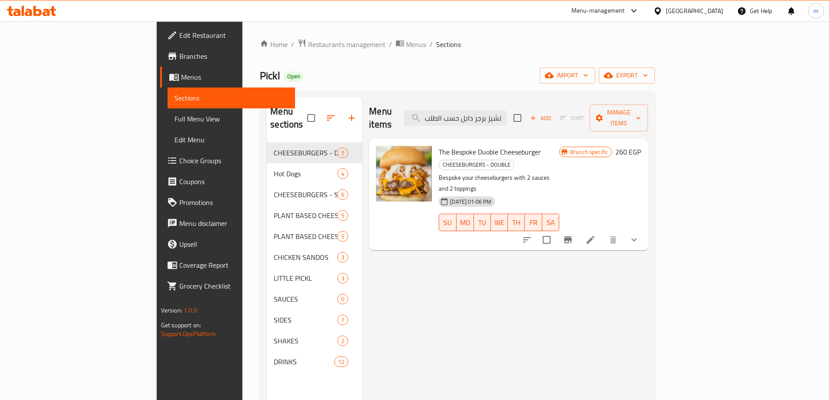 The width and height of the screenshot is (829, 400). I want to click on div: DRINKS12, so click(314, 362).